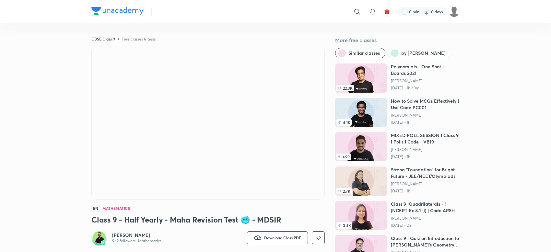 Image resolution: width=551 pixels, height=252 pixels. What do you see at coordinates (387, 12) in the screenshot?
I see `button: avatar` at bounding box center [387, 12].